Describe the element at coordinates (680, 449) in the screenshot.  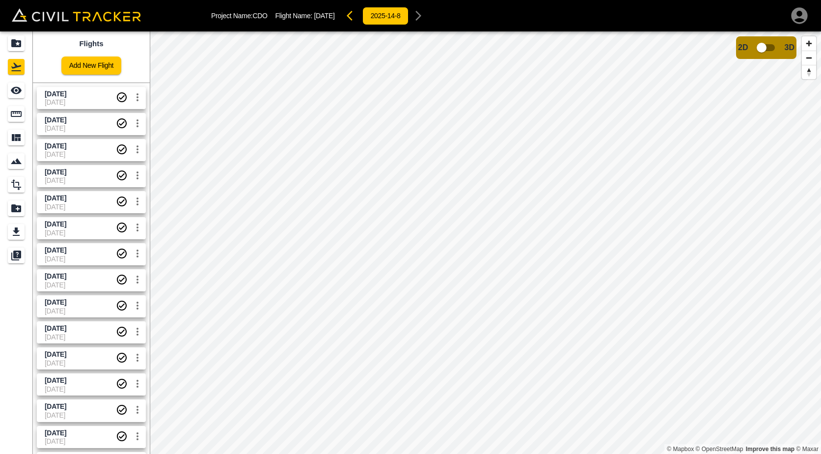
I see `a: Mapbox` at that location.